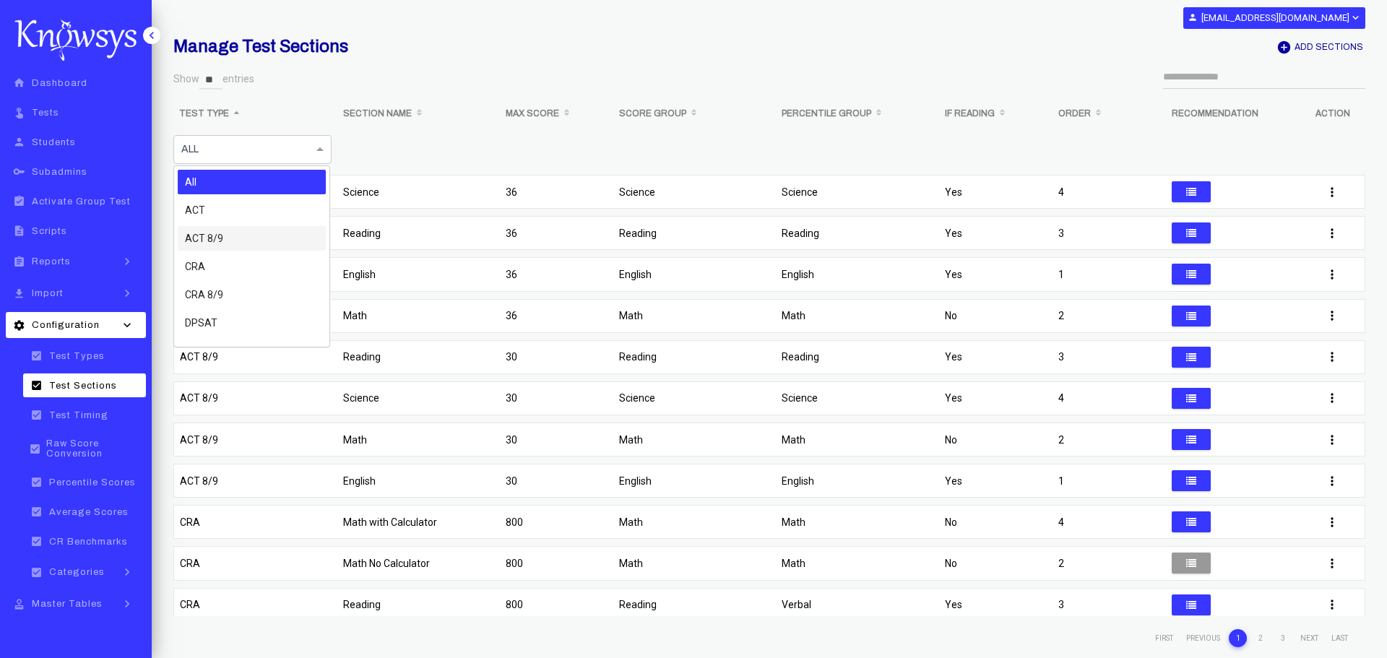  I want to click on span: Average Scores, so click(89, 512).